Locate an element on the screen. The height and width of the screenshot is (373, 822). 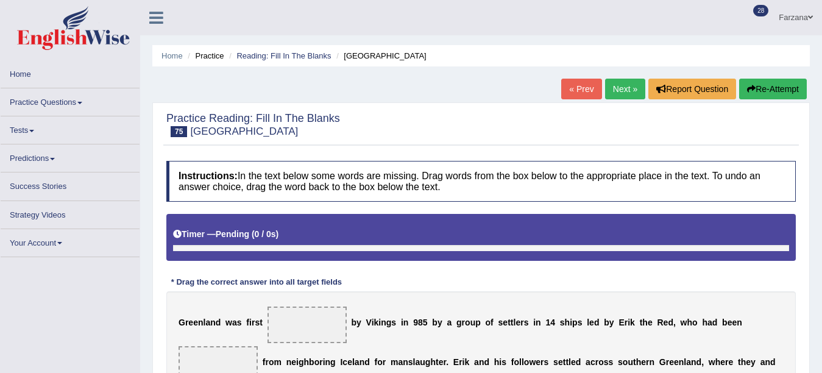
h5: Timer — is located at coordinates (225, 234).